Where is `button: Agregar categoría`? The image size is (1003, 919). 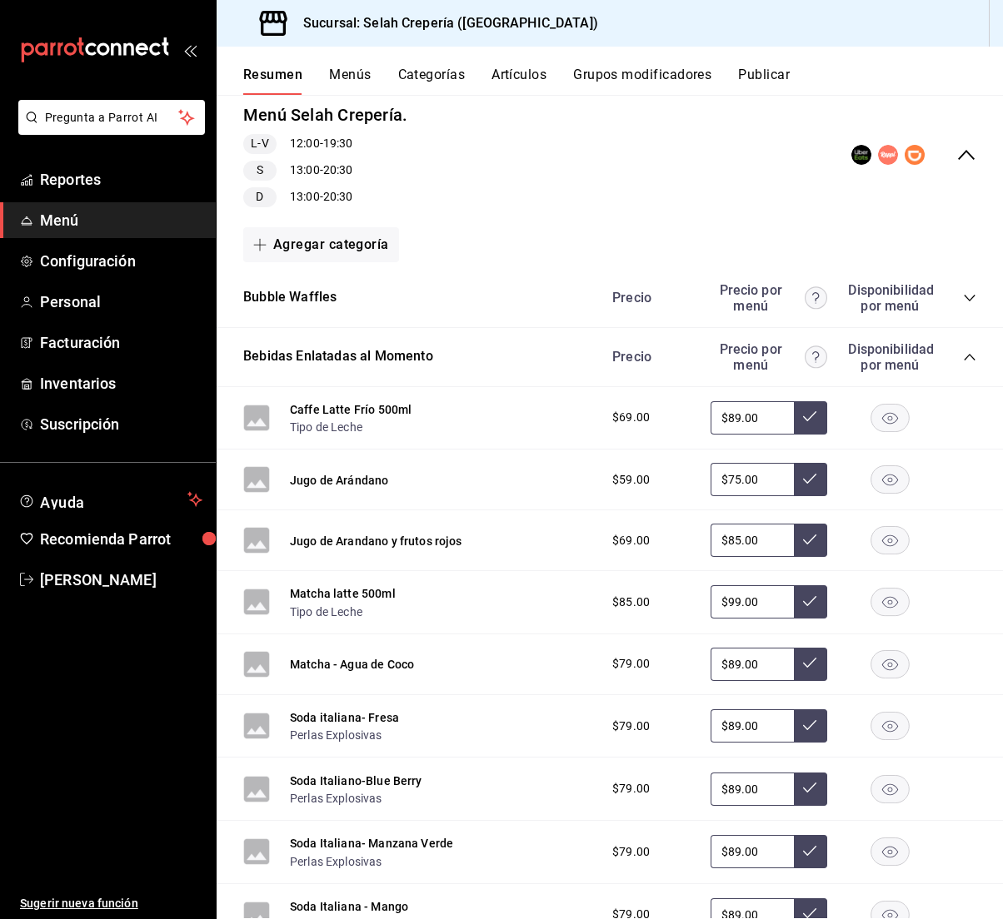
button: Agregar categoría is located at coordinates (321, 245).